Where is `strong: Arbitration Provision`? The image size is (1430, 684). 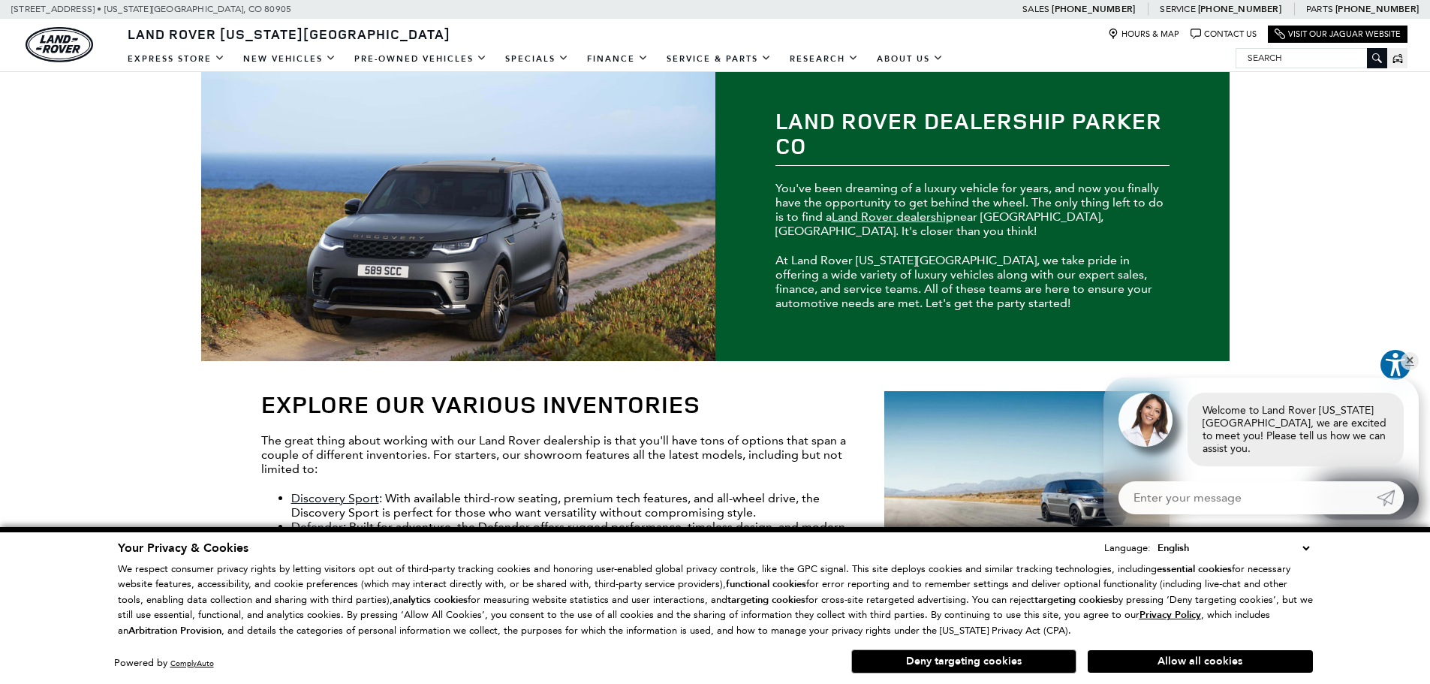
strong: Arbitration Provision is located at coordinates (175, 631).